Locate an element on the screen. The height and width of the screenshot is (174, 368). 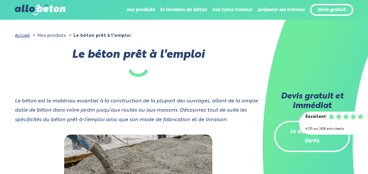
li: Nos produits is located at coordinates (49, 36).